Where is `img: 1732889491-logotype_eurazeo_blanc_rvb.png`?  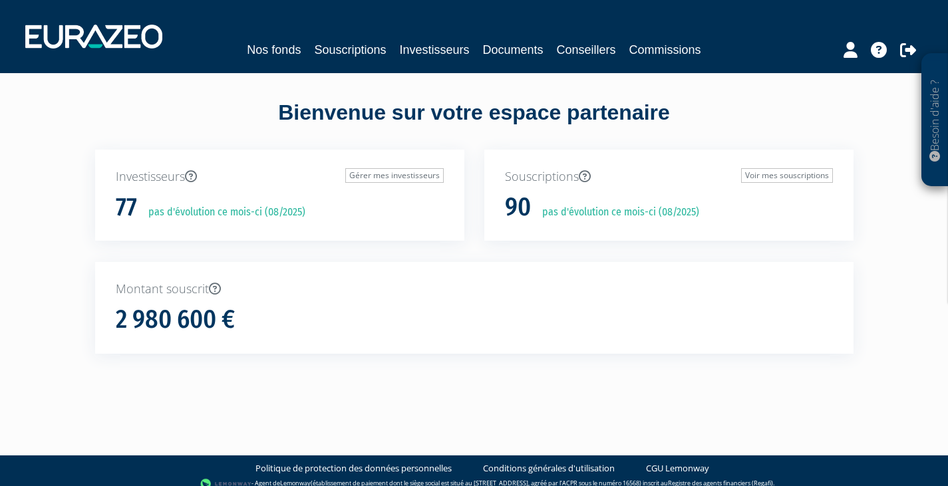 img: 1732889491-logotype_eurazeo_blanc_rvb.png is located at coordinates (94, 37).